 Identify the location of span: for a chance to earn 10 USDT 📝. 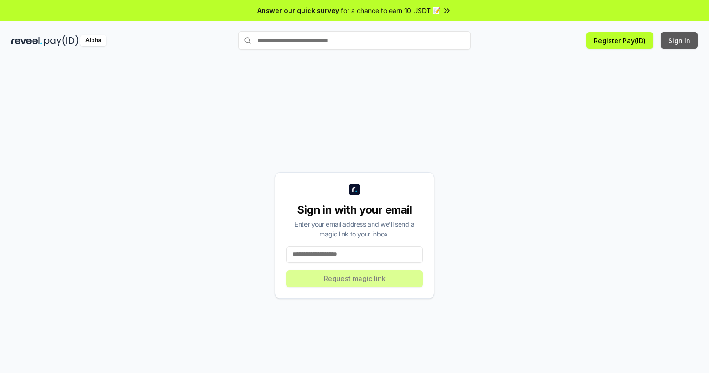
(391, 10).